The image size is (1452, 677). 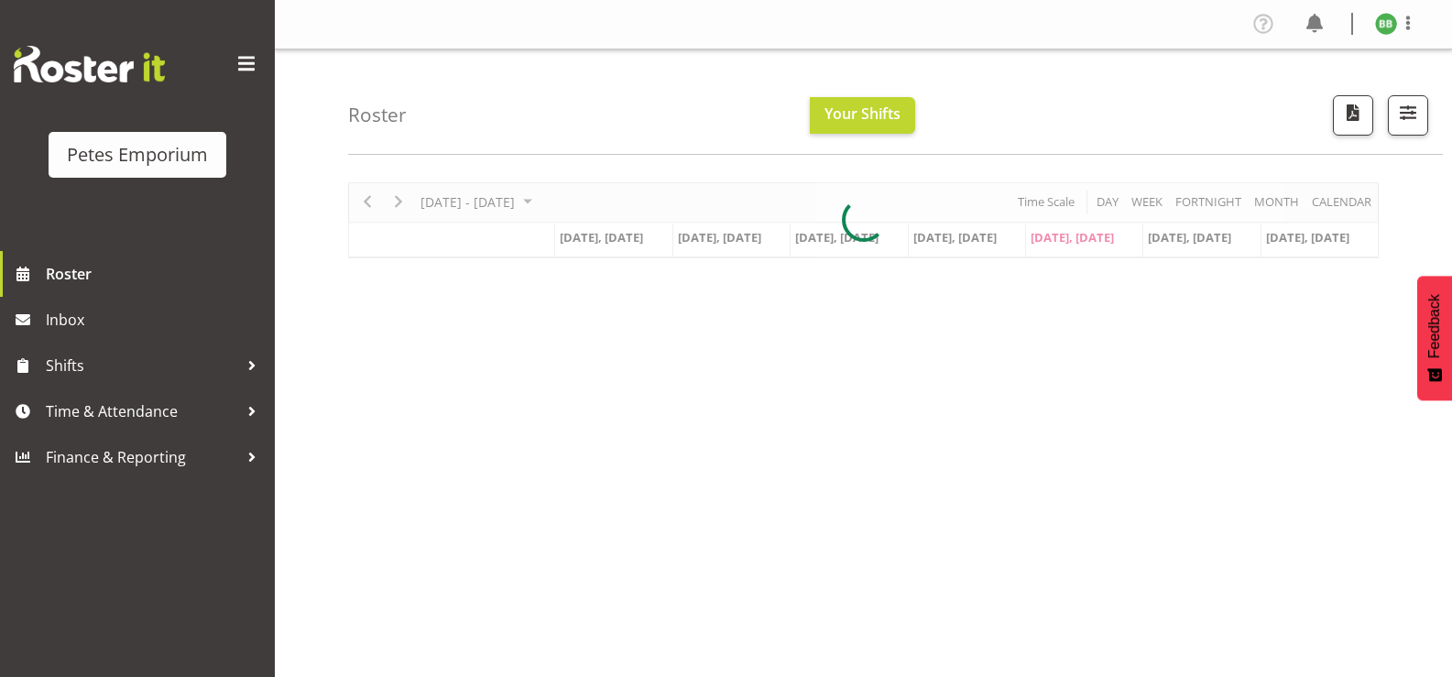 I want to click on button: Filter Shifts, so click(x=1408, y=115).